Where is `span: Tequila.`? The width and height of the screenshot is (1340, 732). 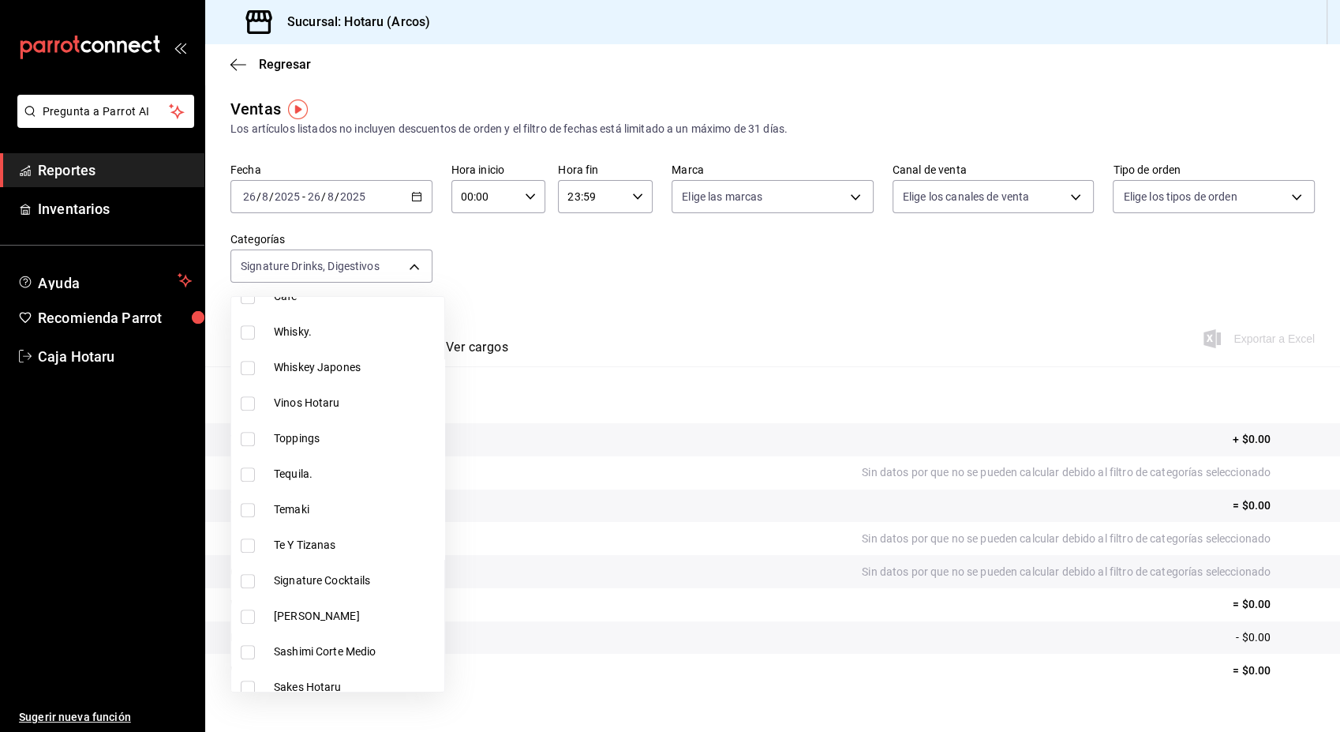 span: Tequila. is located at coordinates (356, 474).